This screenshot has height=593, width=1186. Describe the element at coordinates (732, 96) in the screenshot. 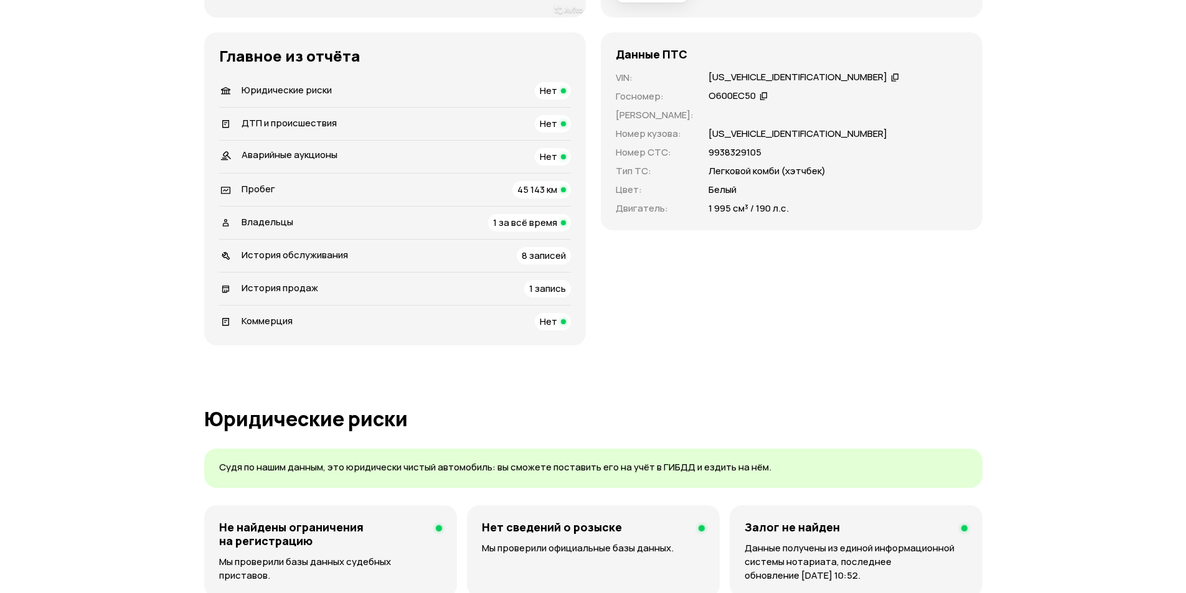

I see `div: О600ЕС50` at that location.